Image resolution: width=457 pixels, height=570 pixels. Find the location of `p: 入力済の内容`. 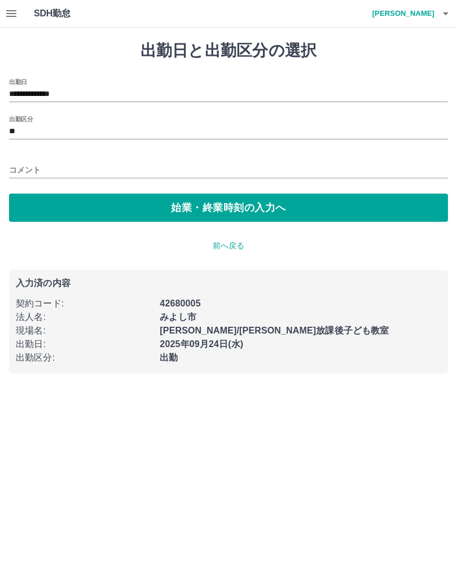

p: 入力済の内容 is located at coordinates (228, 283).